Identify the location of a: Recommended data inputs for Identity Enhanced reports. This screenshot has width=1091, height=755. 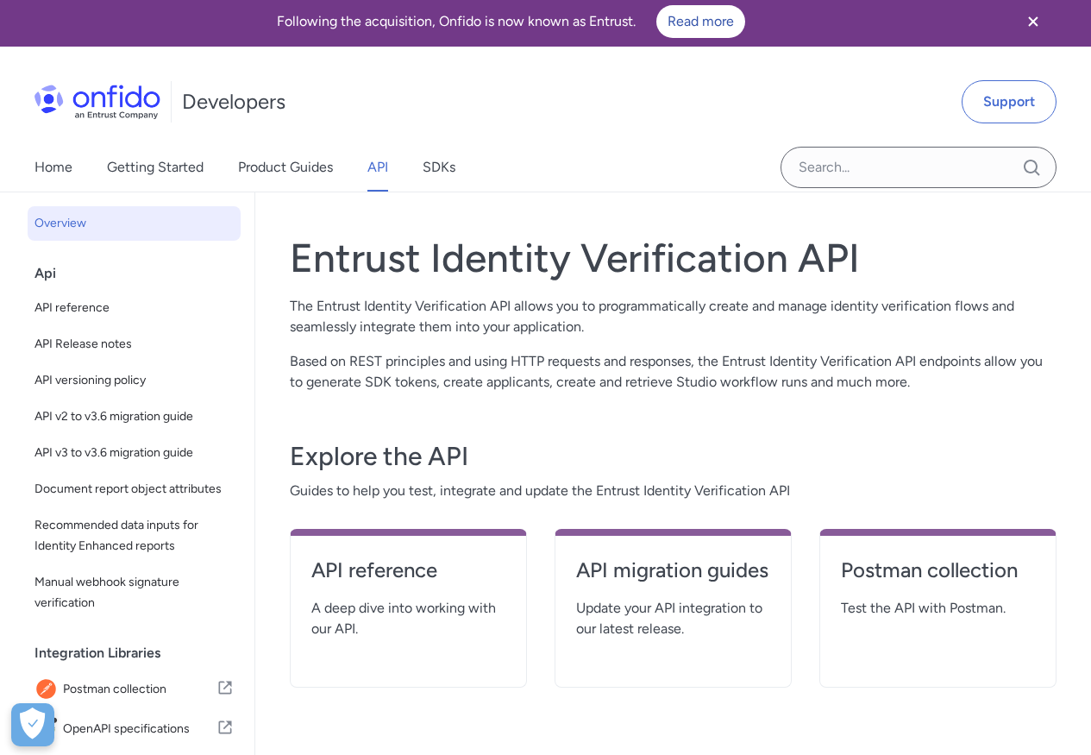
(134, 536).